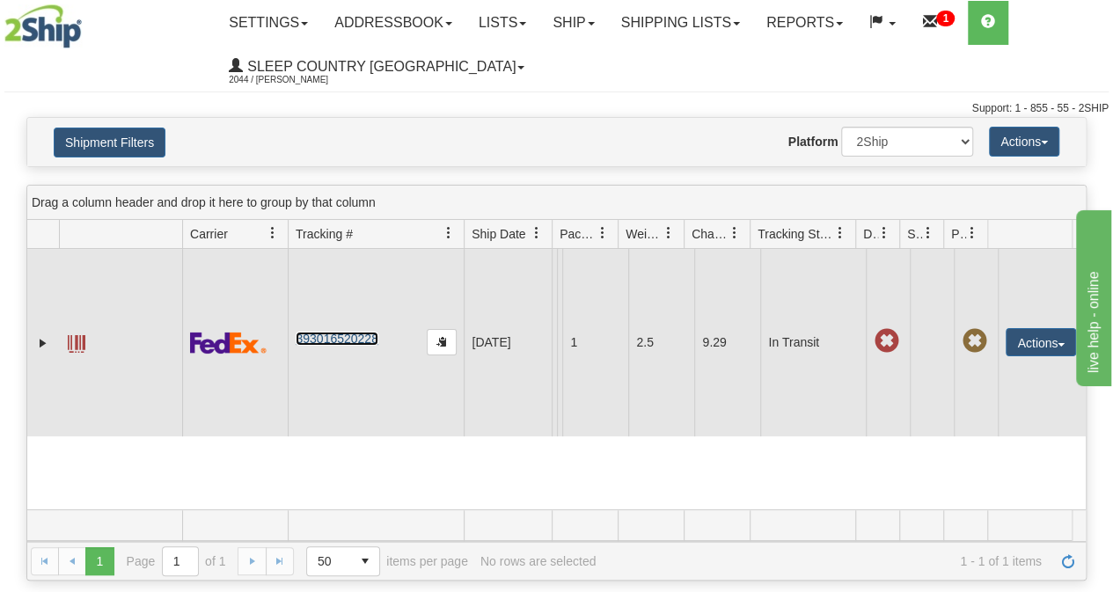  Describe the element at coordinates (208, 234) in the screenshot. I see `span: Carrier` at that location.